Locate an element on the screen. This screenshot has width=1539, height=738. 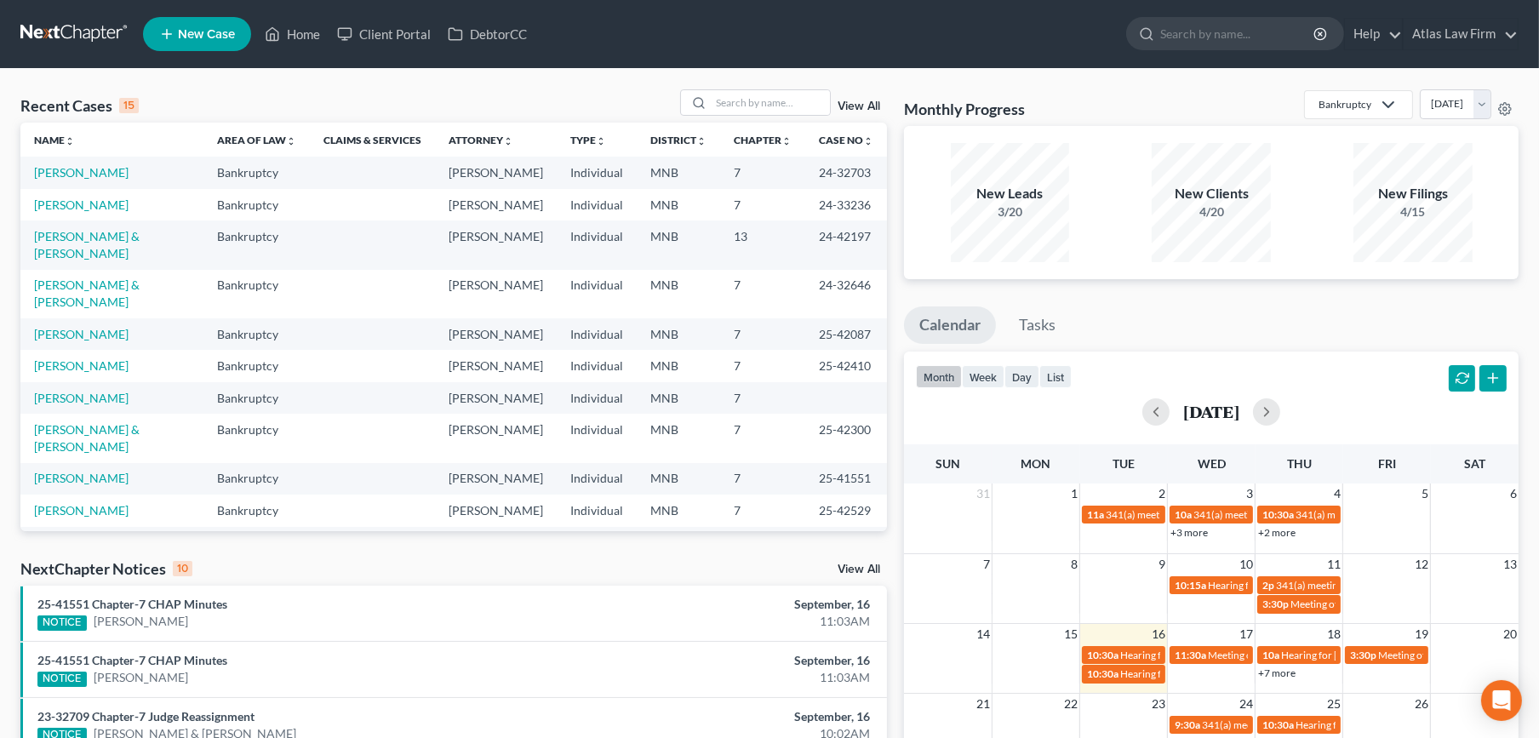
div: NextChapter Notices is located at coordinates (106, 569).